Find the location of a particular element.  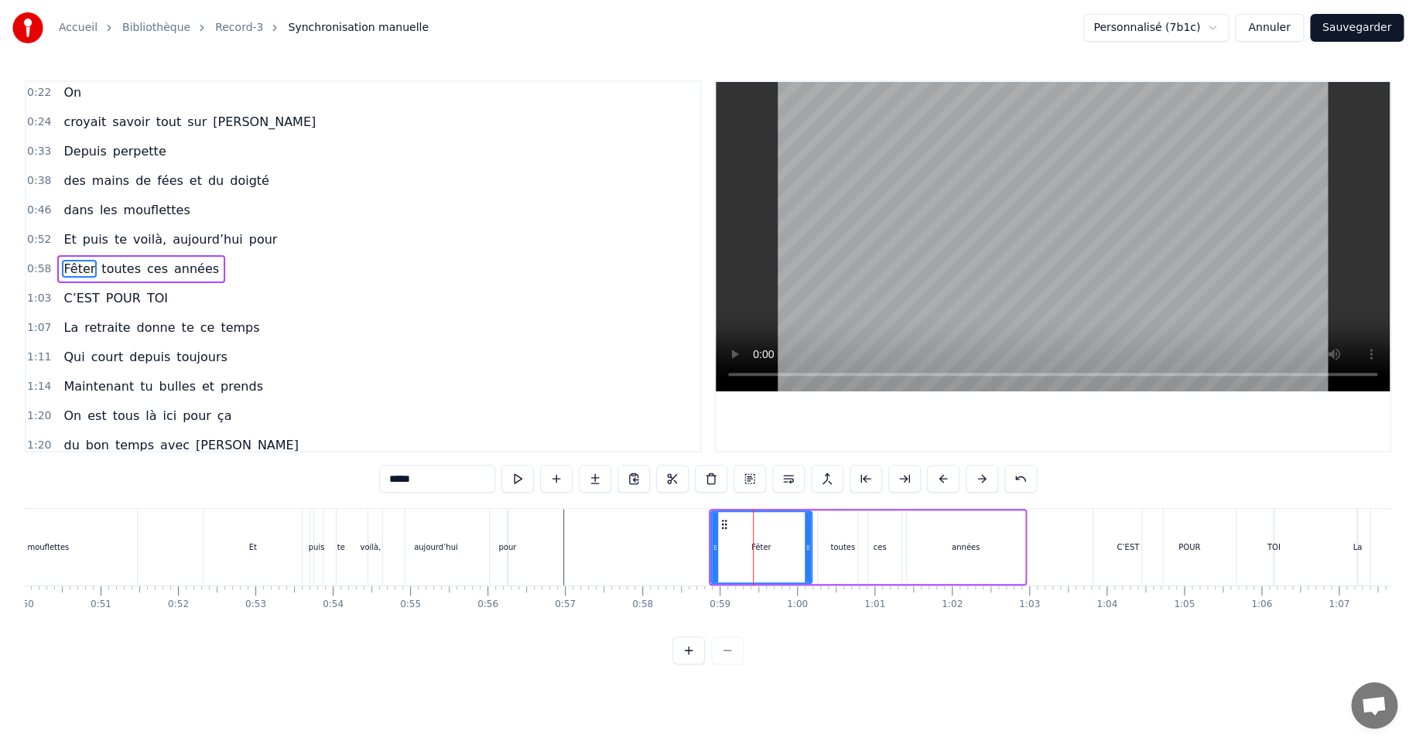

span: 0:24 is located at coordinates (39, 122).